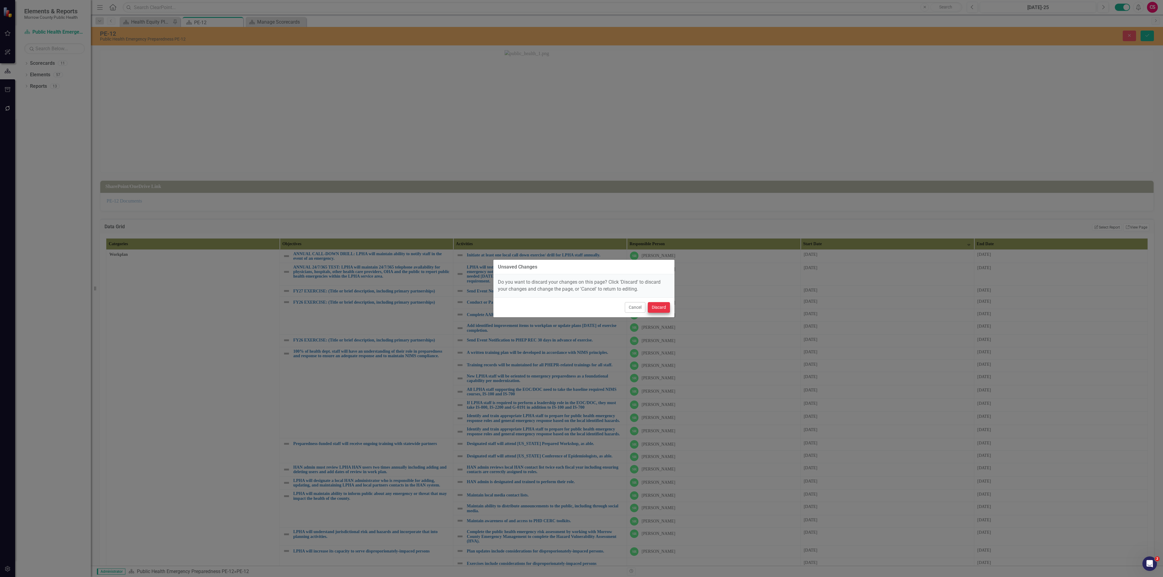 The height and width of the screenshot is (577, 1163). I want to click on button: Cancel, so click(635, 307).